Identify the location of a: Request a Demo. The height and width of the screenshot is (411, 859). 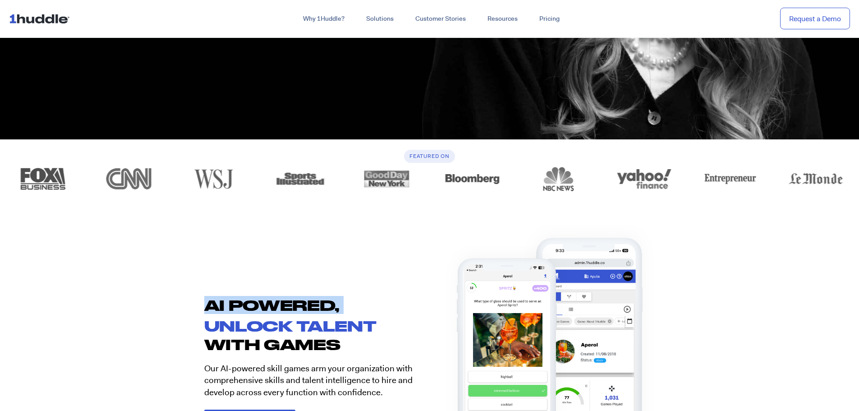
(815, 18).